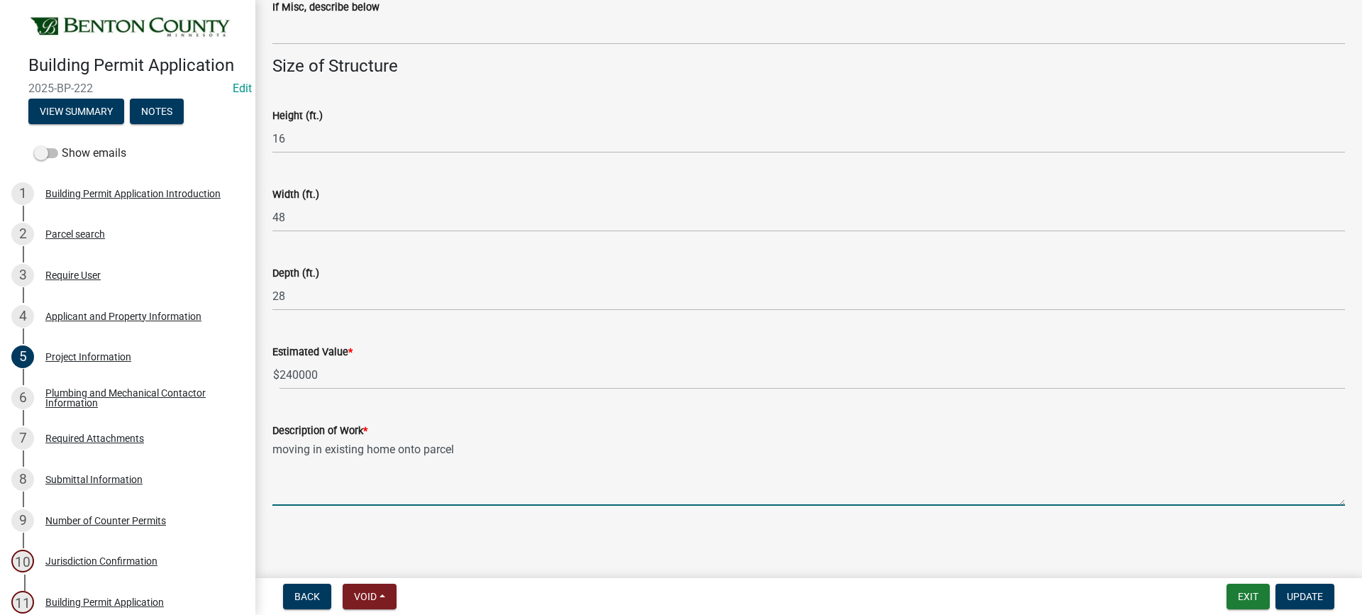 This screenshot has width=1362, height=615. Describe the element at coordinates (76, 111) in the screenshot. I see `button: View Summary` at that location.